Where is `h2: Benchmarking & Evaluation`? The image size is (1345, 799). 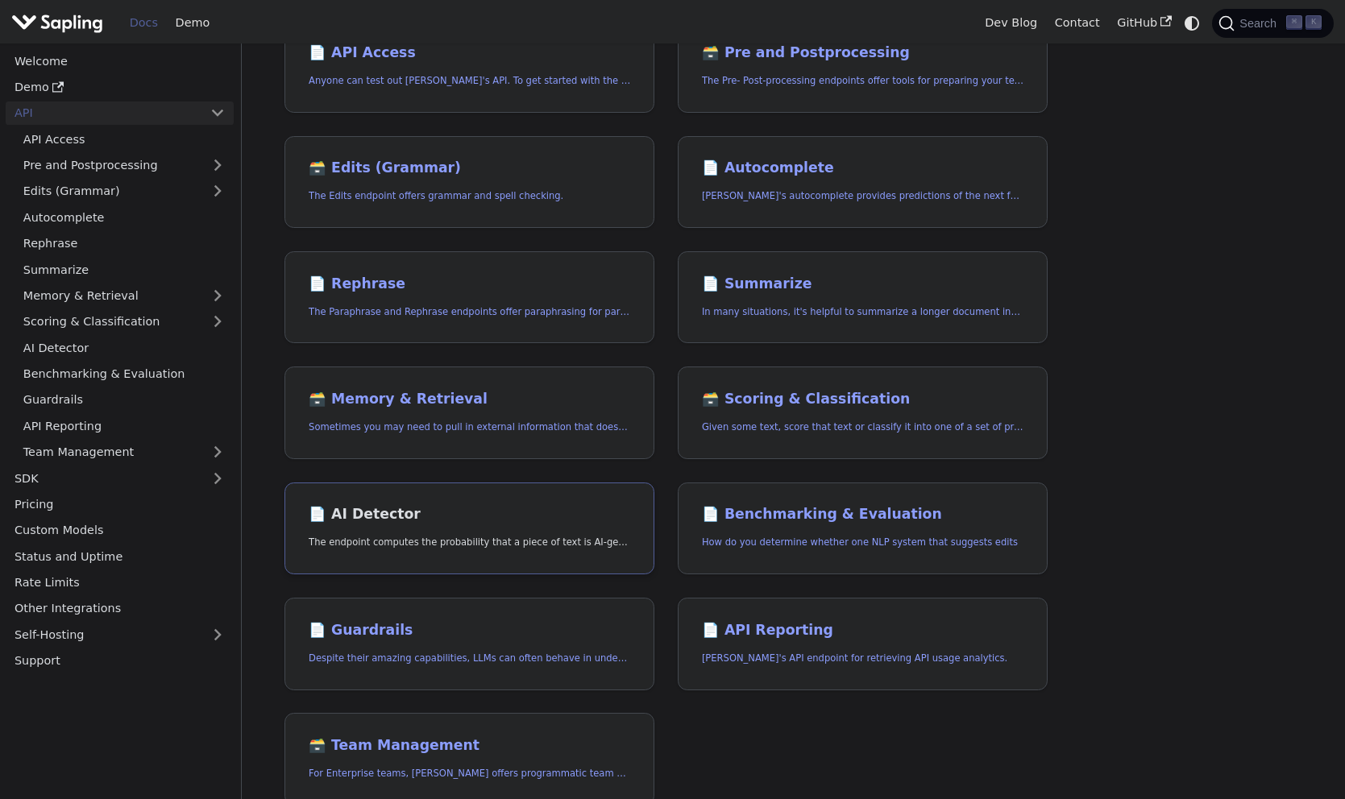
h2: Benchmarking & Evaluation is located at coordinates (862, 515).